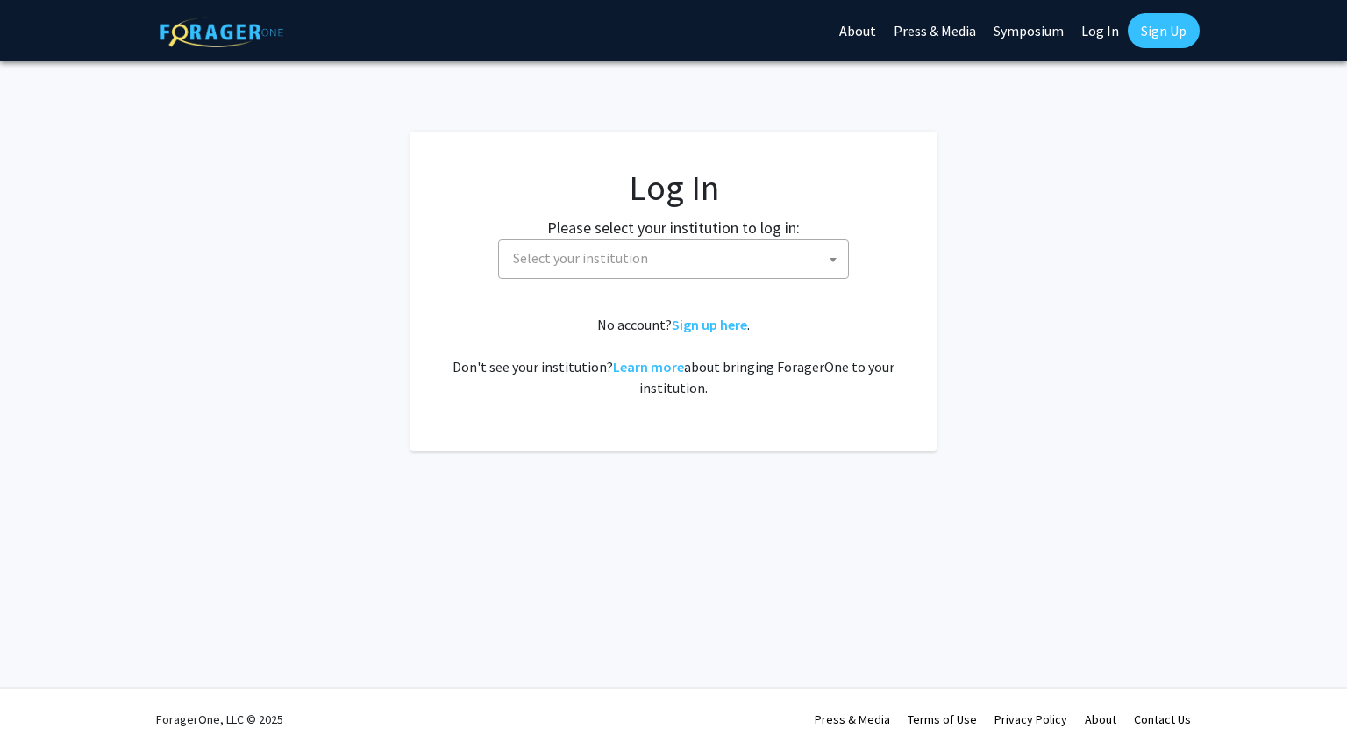 Image resolution: width=1347 pixels, height=750 pixels. I want to click on a: About, so click(1101, 719).